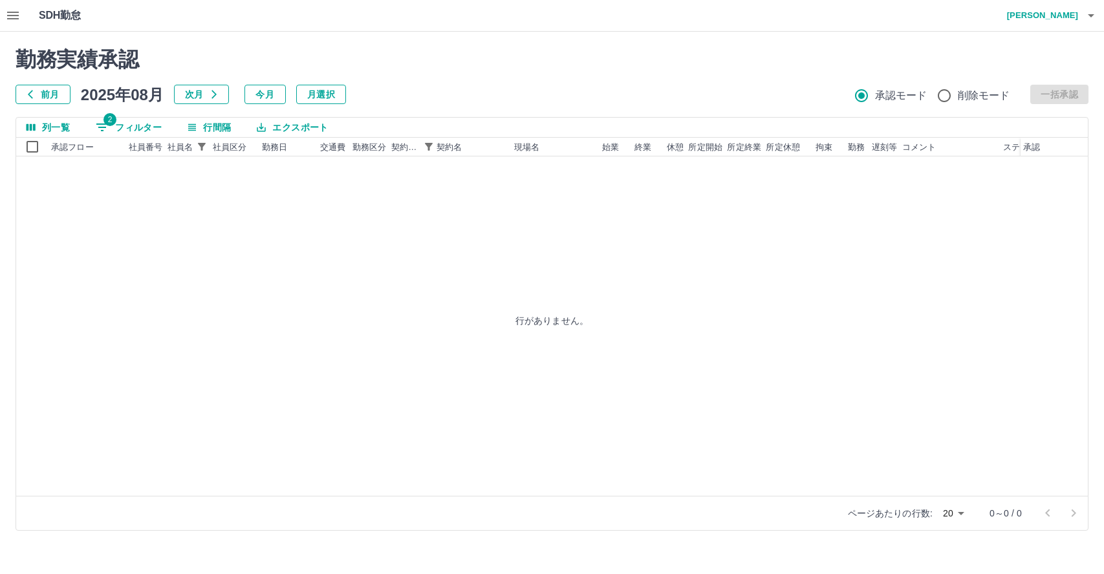  I want to click on p: 0～0 / 0, so click(1006, 514).